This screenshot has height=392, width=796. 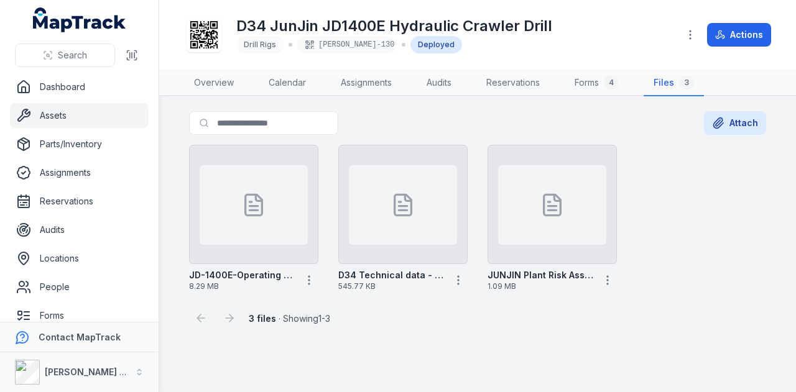 I want to click on button: Search, so click(x=65, y=55).